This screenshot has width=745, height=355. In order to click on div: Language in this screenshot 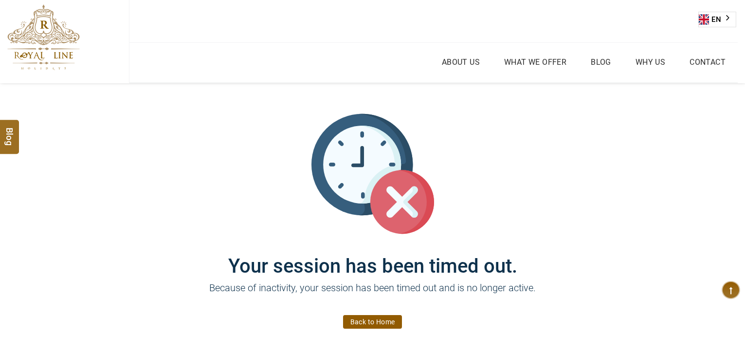, I will do `click(717, 19)`.